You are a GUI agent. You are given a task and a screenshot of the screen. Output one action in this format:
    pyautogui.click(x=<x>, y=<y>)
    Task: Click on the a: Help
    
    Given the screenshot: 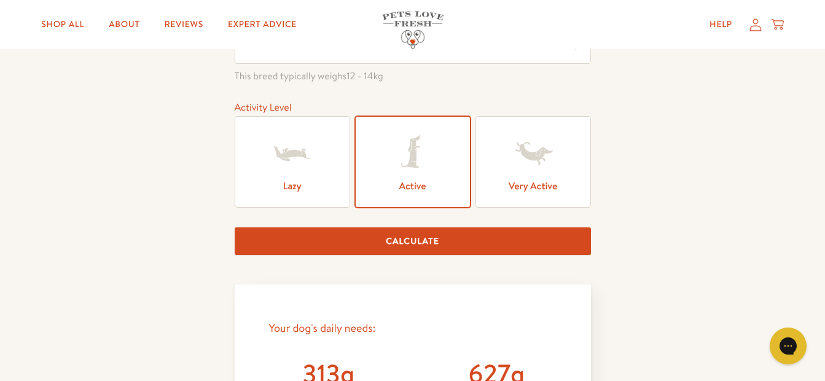 What is the action you would take?
    pyautogui.click(x=720, y=25)
    